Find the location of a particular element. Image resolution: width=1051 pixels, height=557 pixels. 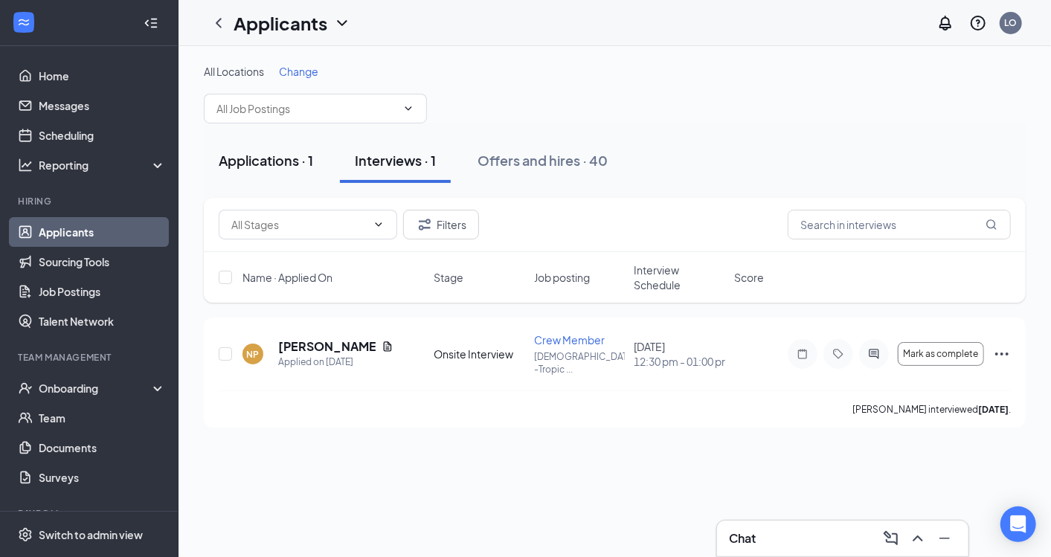

svg: Analysis is located at coordinates (25, 165).